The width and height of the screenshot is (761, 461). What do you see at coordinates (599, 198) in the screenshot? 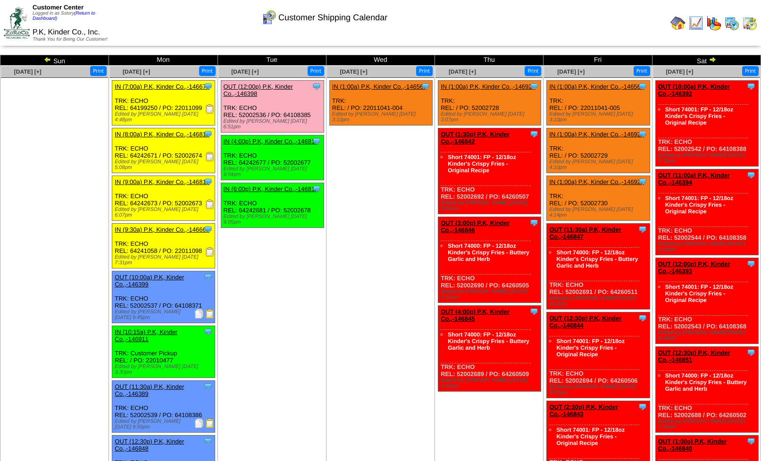
I see `div: TRK: REL: / PO: 52002730` at bounding box center [599, 198].